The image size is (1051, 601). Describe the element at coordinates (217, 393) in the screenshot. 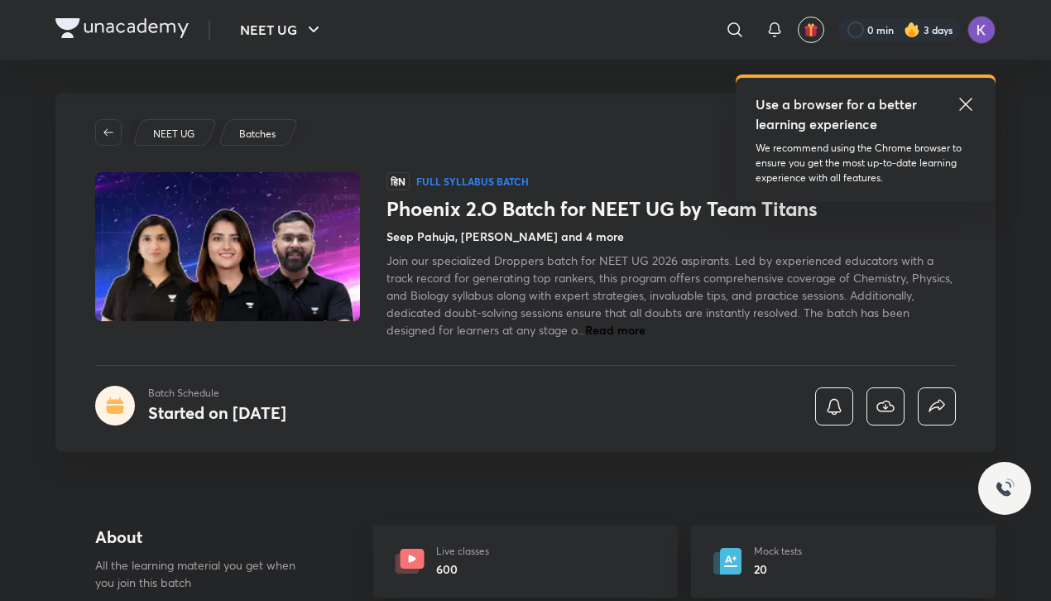

I see `p: Batch Schedule` at that location.